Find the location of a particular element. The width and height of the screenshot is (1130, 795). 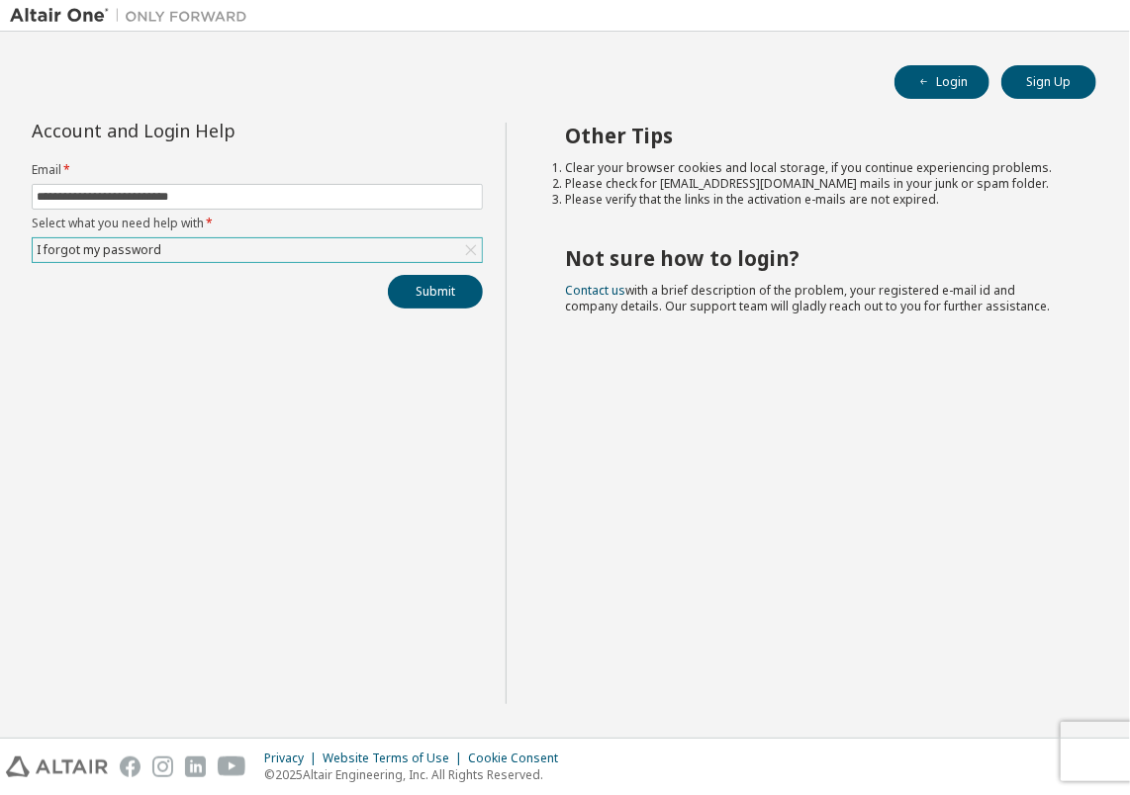

p: © 2025 Altair Engineering, Inc. All Rights Reserved. is located at coordinates (416, 774).